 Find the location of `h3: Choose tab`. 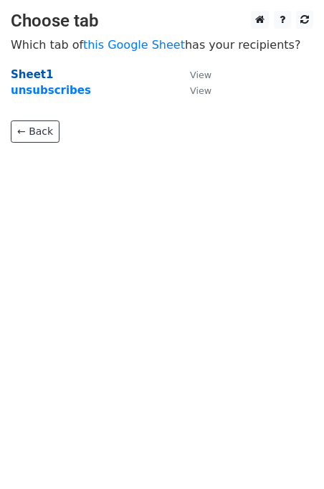

h3: Choose tab is located at coordinates (162, 21).